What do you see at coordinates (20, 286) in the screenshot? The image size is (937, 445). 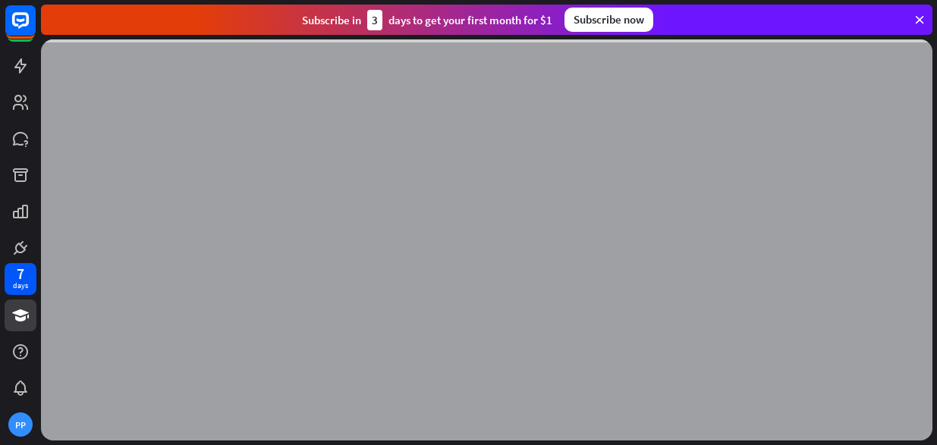 I see `div: days` at bounding box center [20, 286].